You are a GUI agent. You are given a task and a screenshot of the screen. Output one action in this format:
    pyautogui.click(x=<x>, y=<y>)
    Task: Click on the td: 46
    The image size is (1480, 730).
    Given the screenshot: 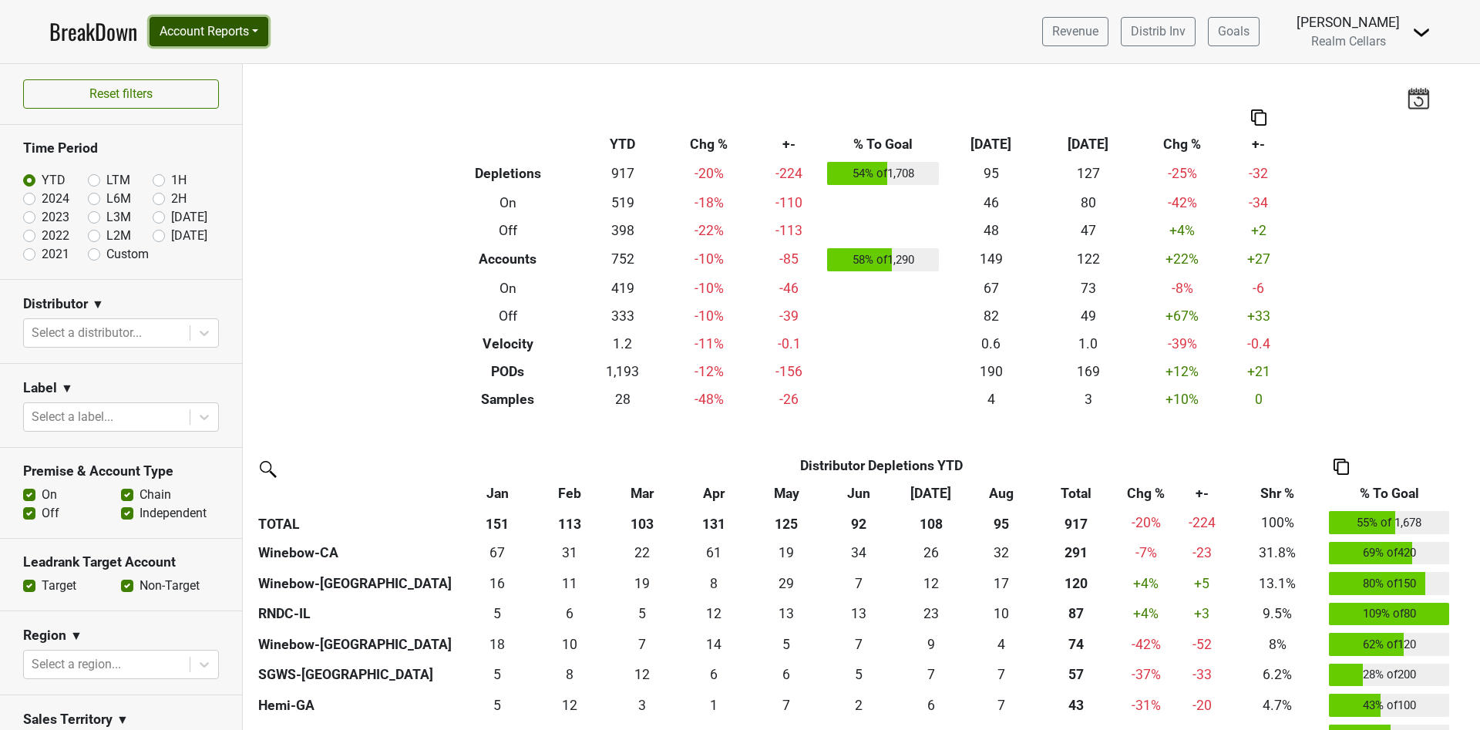 What is the action you would take?
    pyautogui.click(x=991, y=203)
    